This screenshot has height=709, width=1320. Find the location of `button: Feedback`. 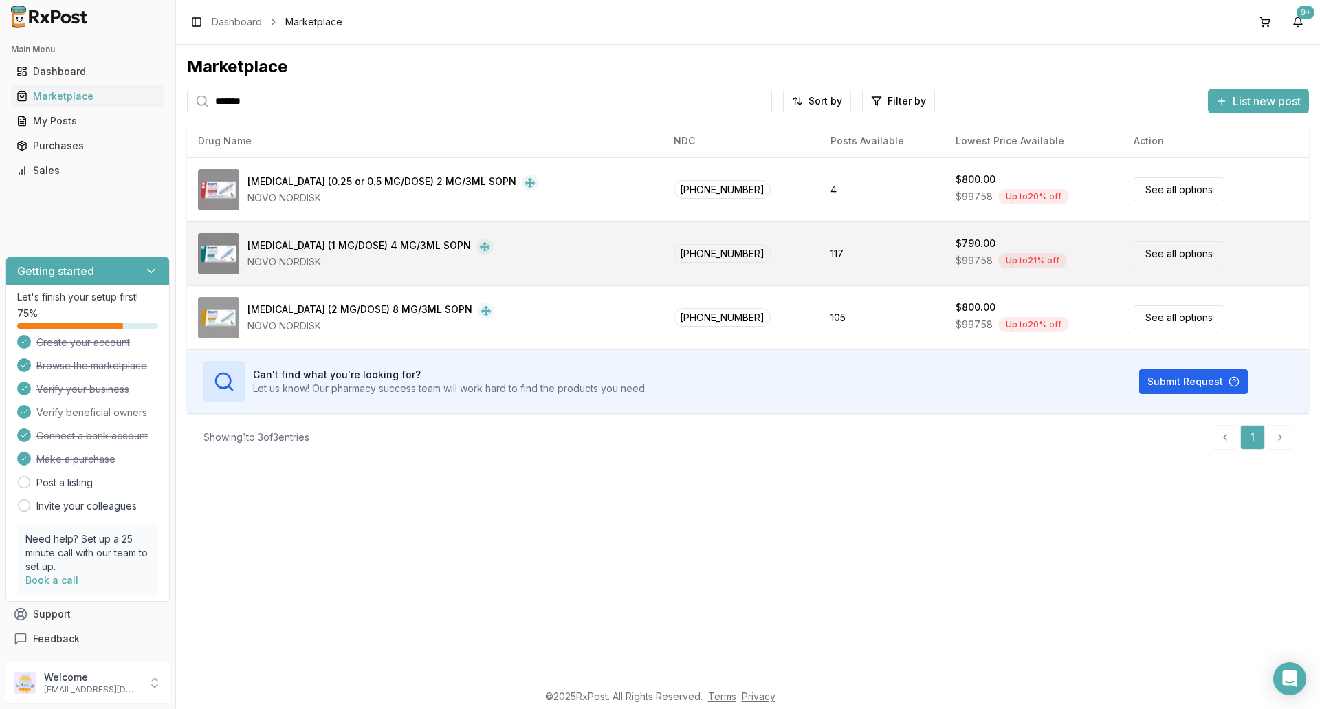

button: Feedback is located at coordinates (87, 639).